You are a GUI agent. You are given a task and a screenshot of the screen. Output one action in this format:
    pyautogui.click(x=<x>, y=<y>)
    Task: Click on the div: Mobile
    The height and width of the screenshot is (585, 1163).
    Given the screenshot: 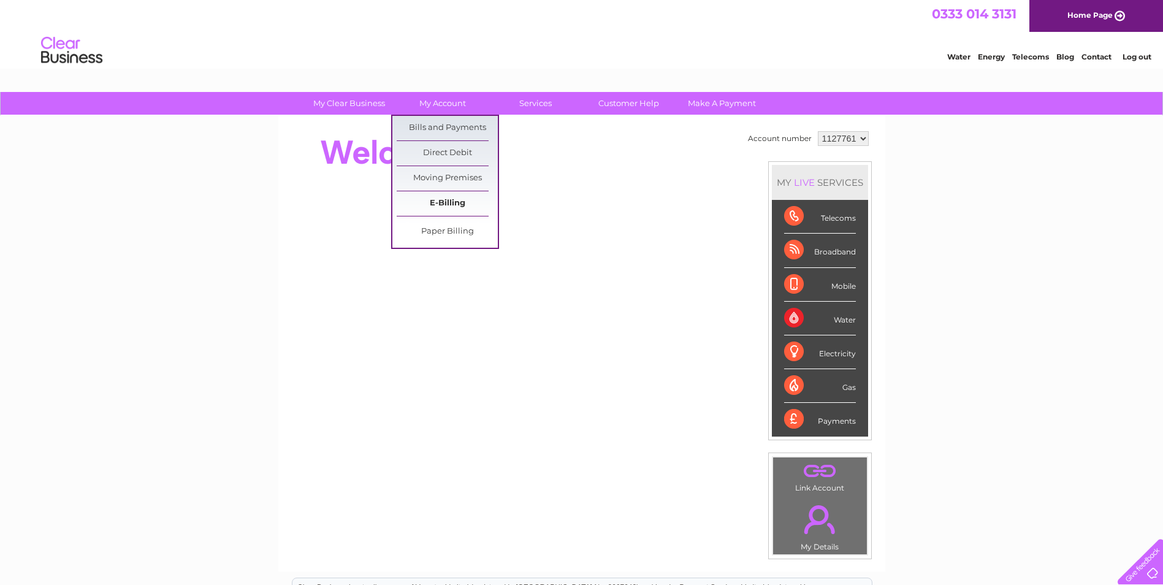 What is the action you would take?
    pyautogui.click(x=820, y=284)
    